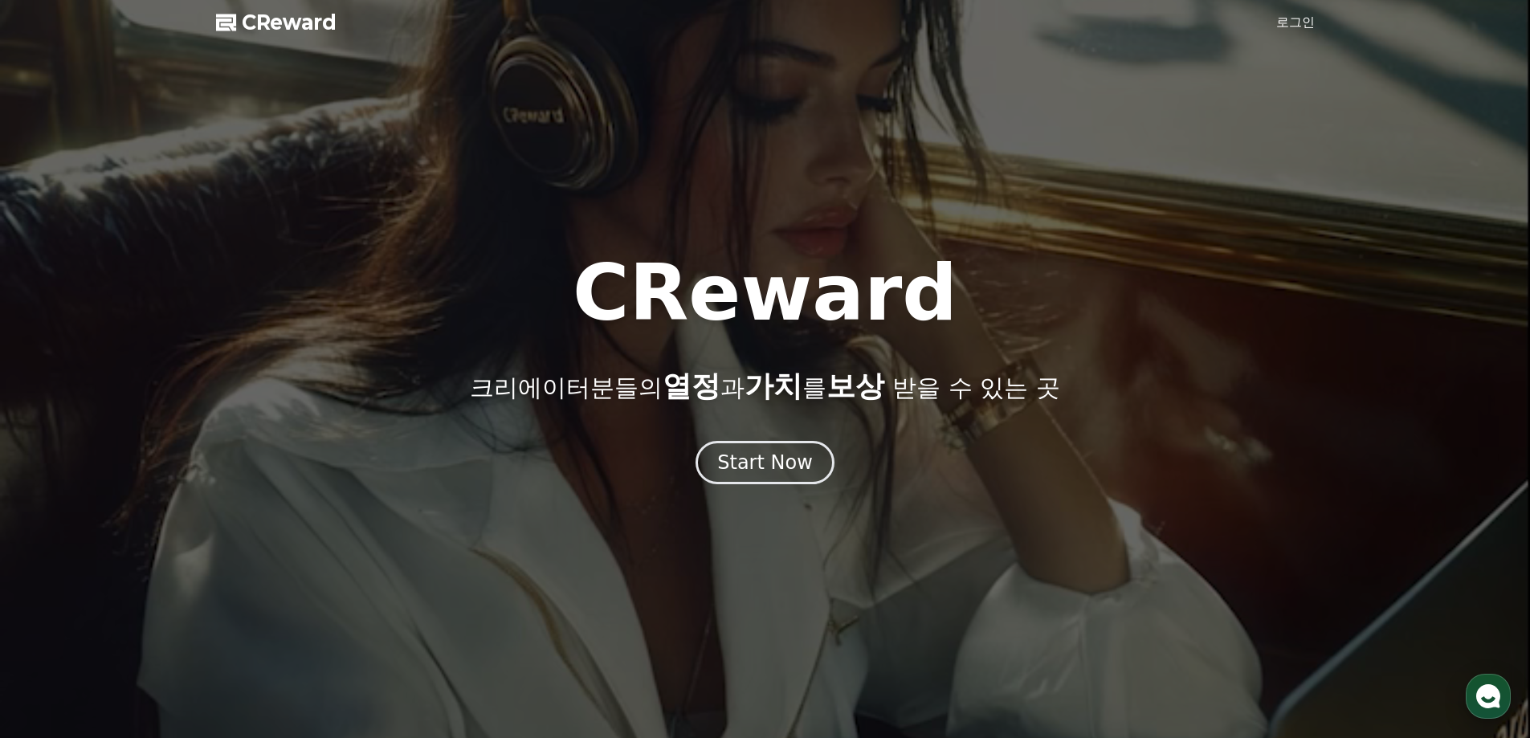 This screenshot has width=1530, height=738. What do you see at coordinates (157, 540) in the screenshot?
I see `span: 대화` at bounding box center [157, 540].